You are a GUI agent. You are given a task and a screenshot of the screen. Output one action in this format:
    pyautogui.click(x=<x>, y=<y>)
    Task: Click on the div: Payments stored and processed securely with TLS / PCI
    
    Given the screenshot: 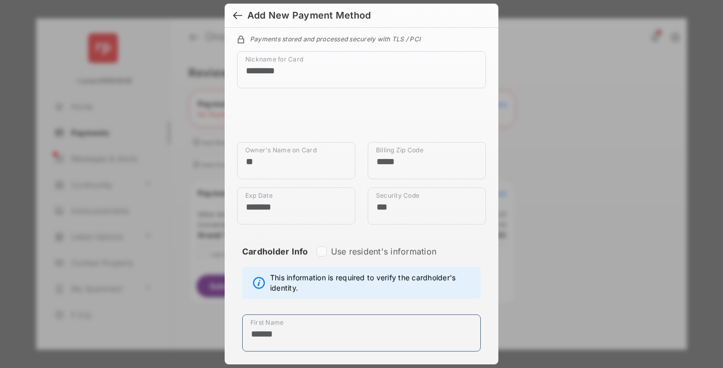 What is the action you would take?
    pyautogui.click(x=362, y=38)
    